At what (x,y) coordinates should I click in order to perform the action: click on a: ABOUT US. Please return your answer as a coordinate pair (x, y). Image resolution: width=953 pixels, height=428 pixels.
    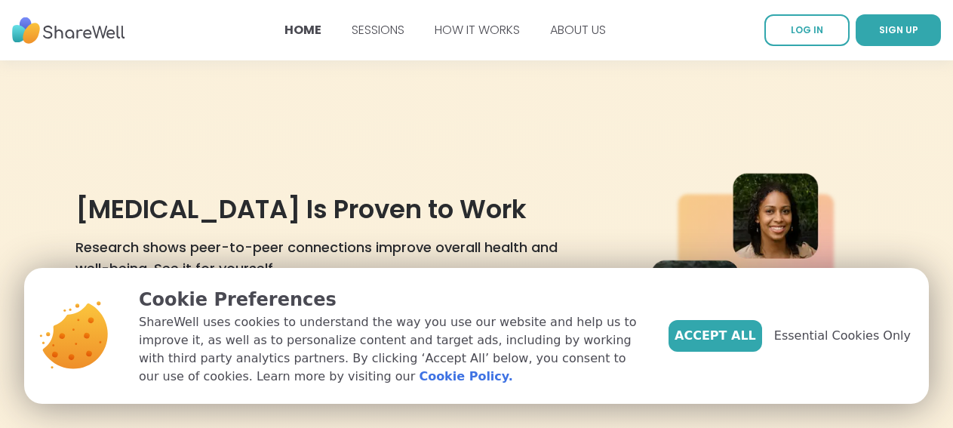
    Looking at the image, I should click on (578, 29).